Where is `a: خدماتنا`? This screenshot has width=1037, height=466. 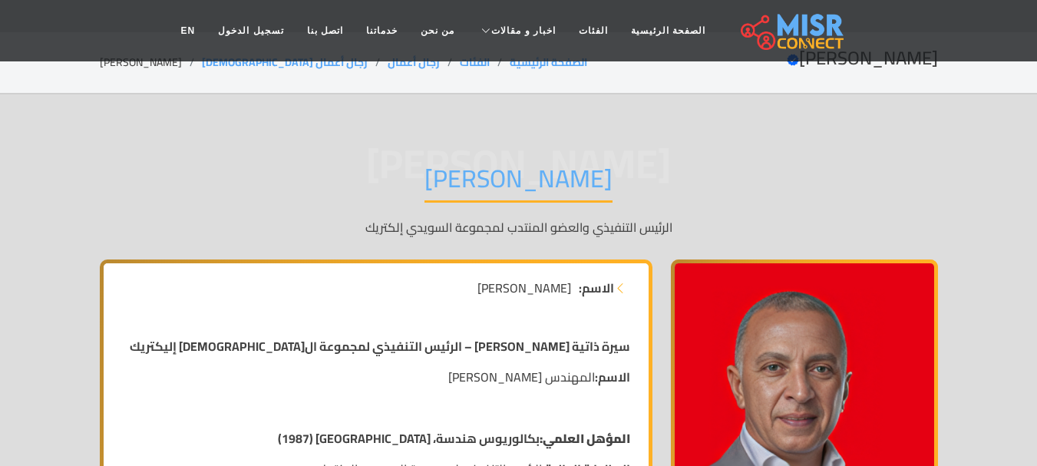 a: خدماتنا is located at coordinates (381, 31).